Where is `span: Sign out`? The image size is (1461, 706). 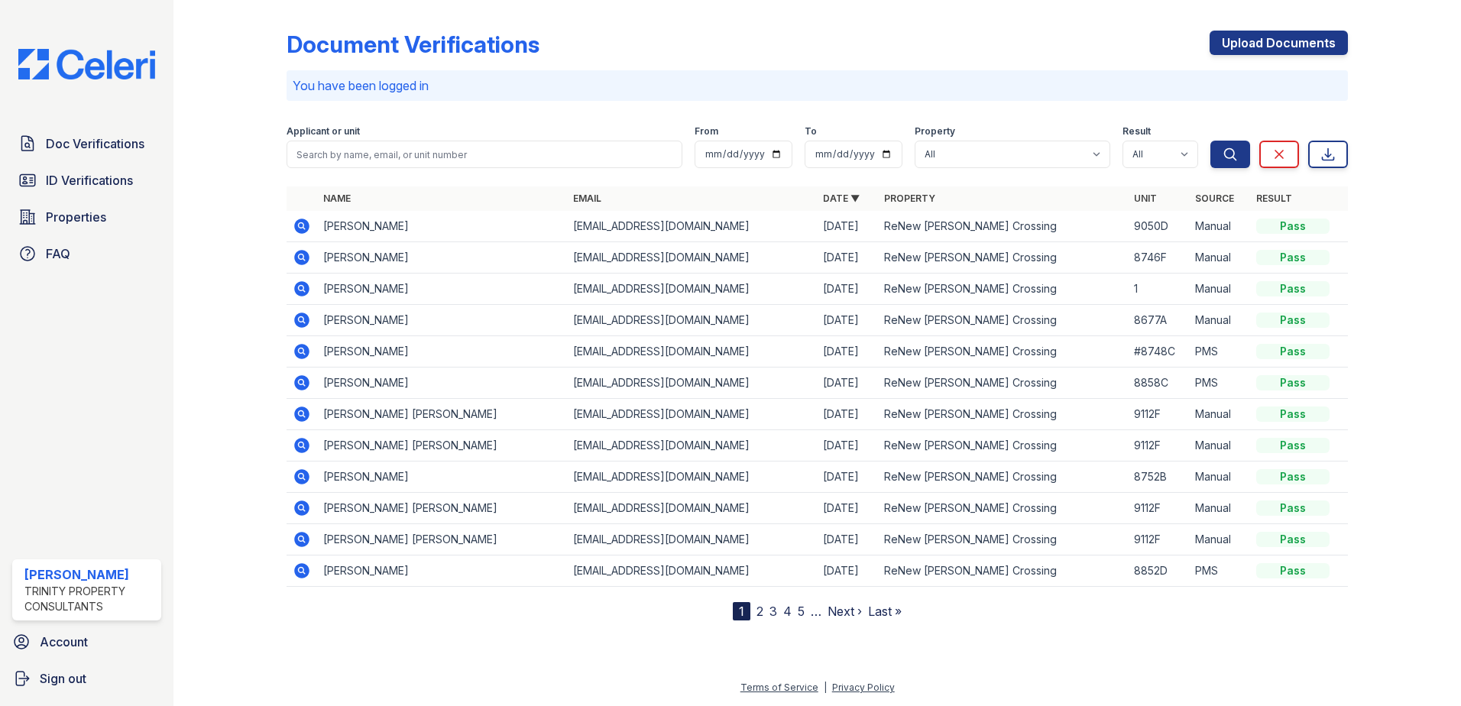 span: Sign out is located at coordinates (63, 679).